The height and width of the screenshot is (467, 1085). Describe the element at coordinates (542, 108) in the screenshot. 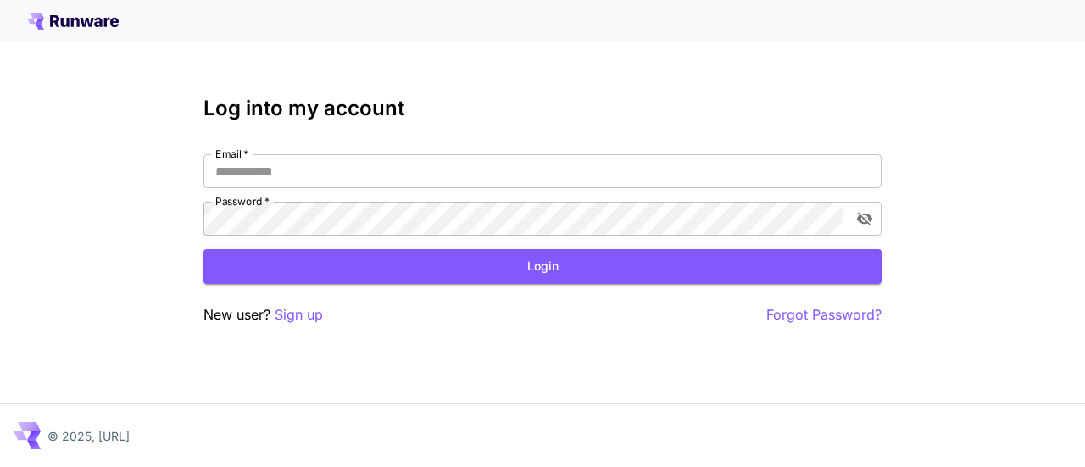

I see `h3: Log into my account` at that location.